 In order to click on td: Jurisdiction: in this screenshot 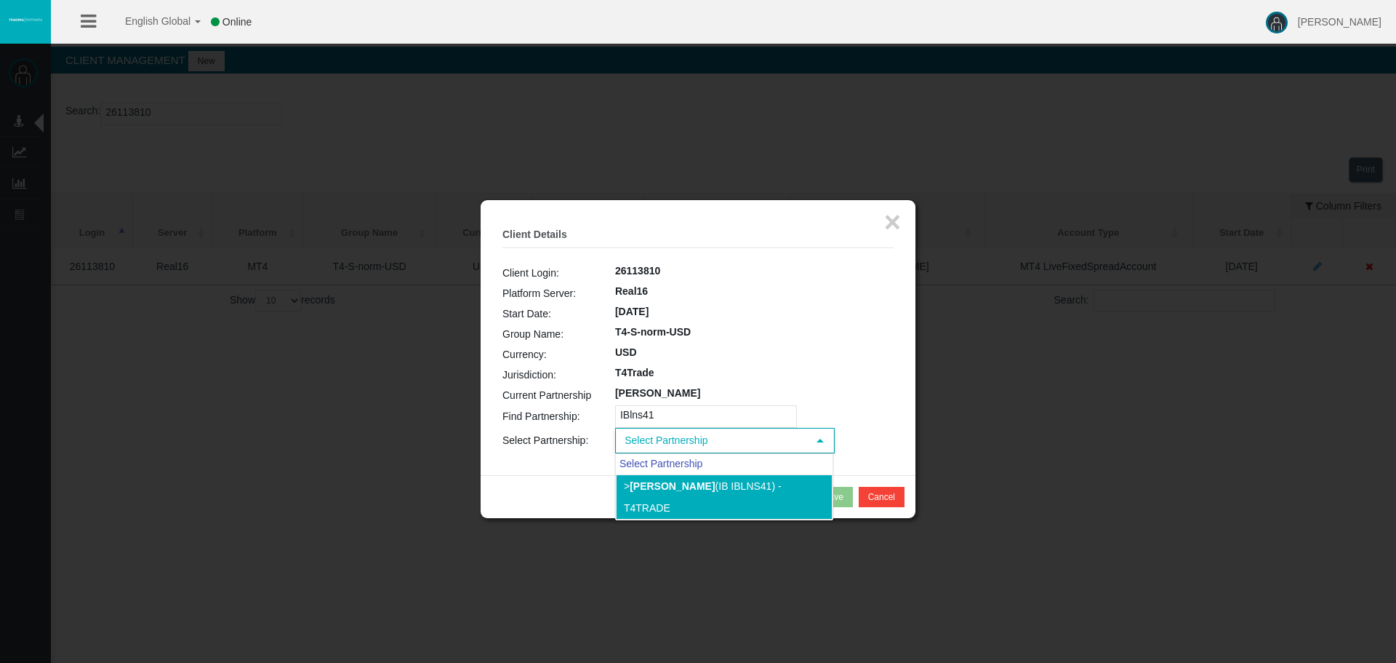, I will do `click(559, 375)`.